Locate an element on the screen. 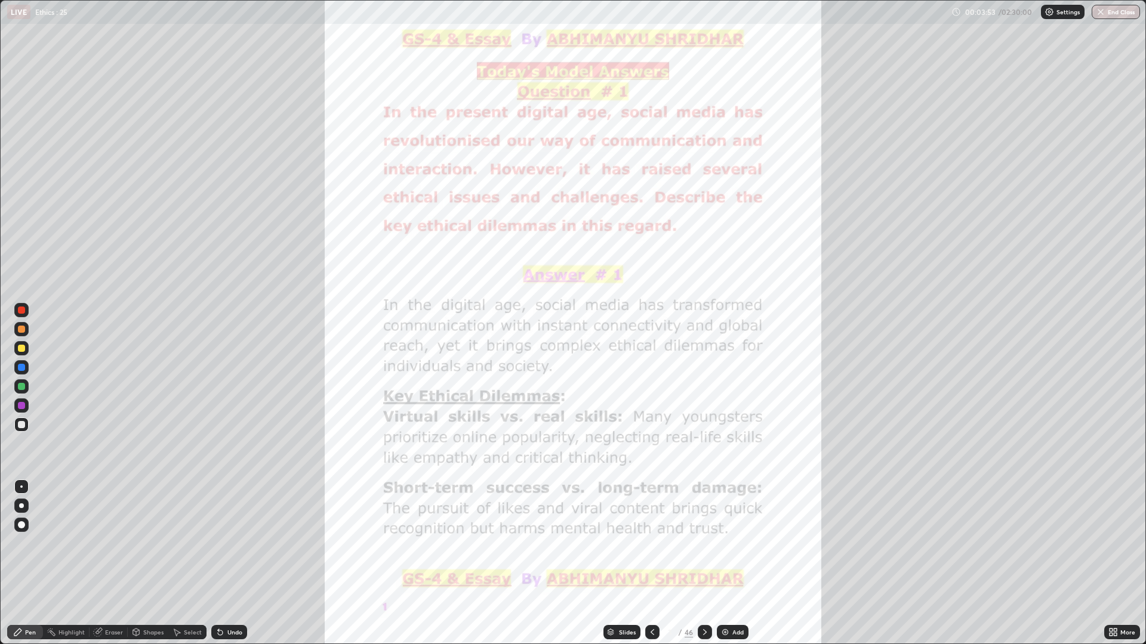  img: class-settings-icons is located at coordinates (1049, 12).